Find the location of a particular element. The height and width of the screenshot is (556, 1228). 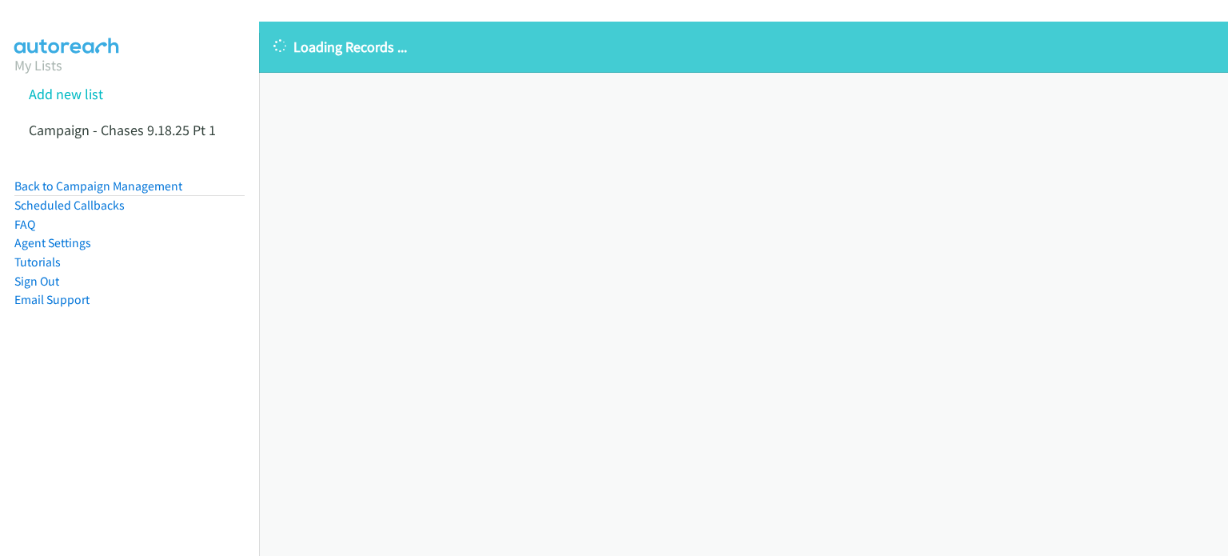

p: Loading Records ... is located at coordinates (744, 46).